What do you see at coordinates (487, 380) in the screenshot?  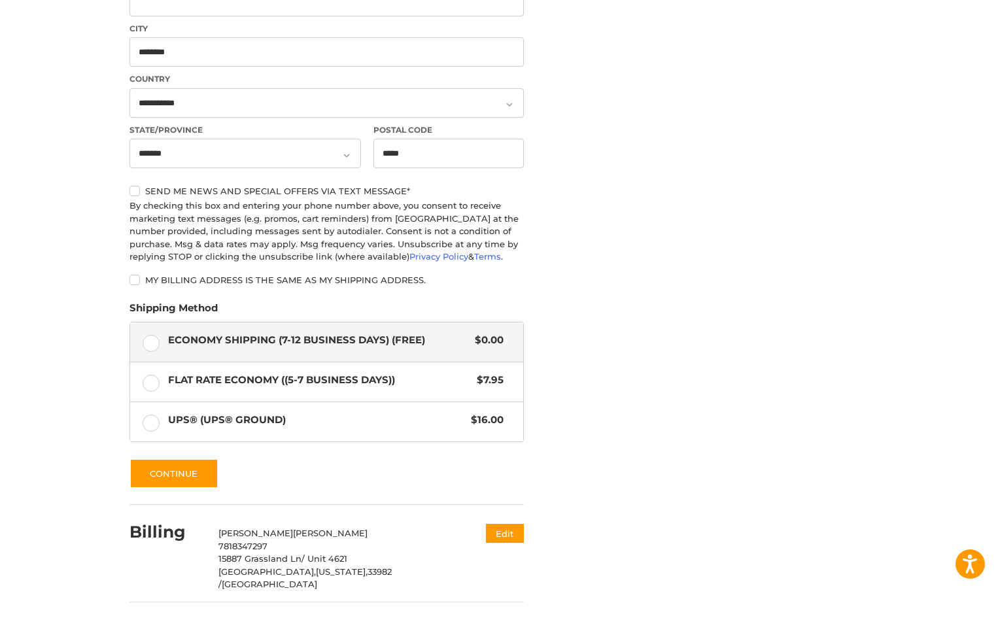 I see `span: $7.95` at bounding box center [487, 380].